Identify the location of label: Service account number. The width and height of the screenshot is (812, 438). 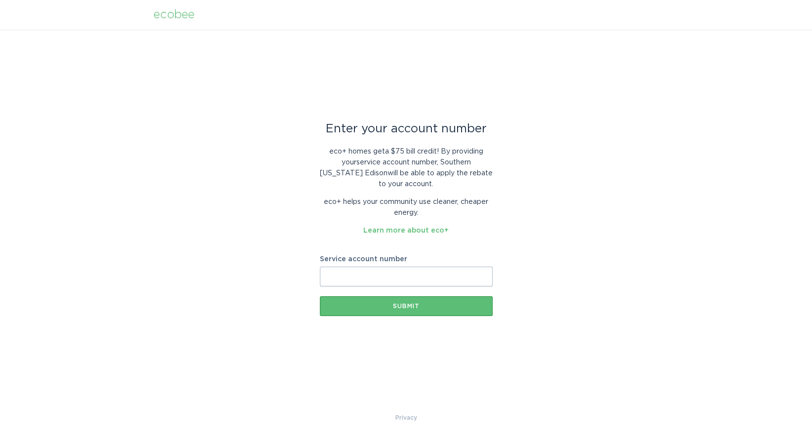
(406, 259).